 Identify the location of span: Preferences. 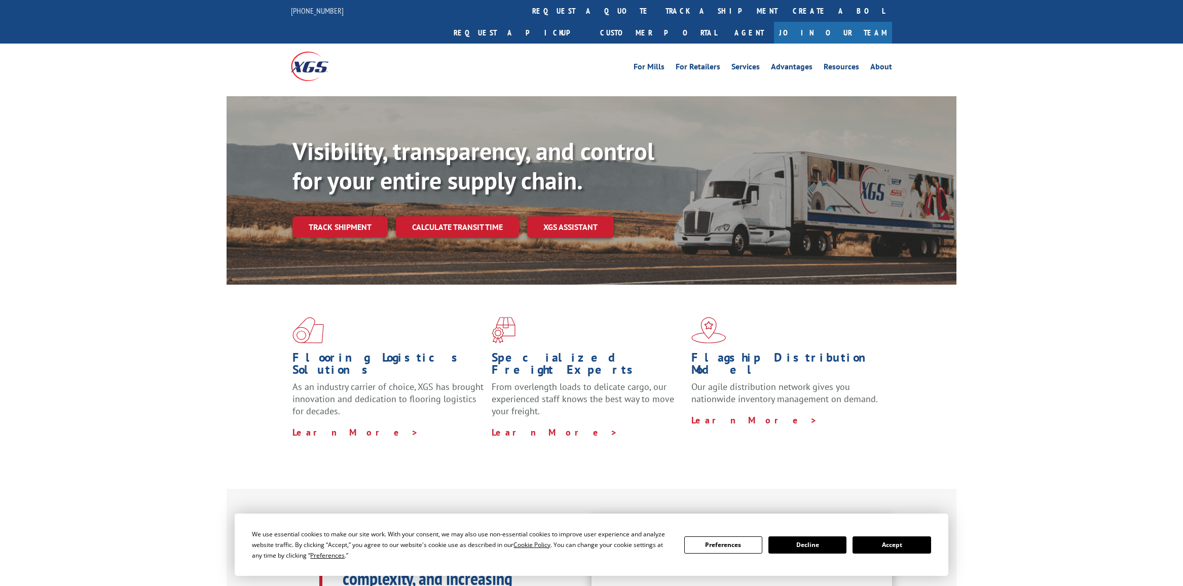
(327, 555).